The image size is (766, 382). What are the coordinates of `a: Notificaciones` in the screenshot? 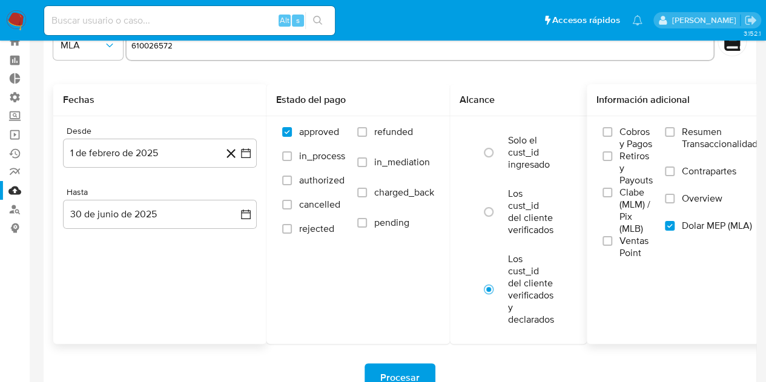 It's located at (637, 20).